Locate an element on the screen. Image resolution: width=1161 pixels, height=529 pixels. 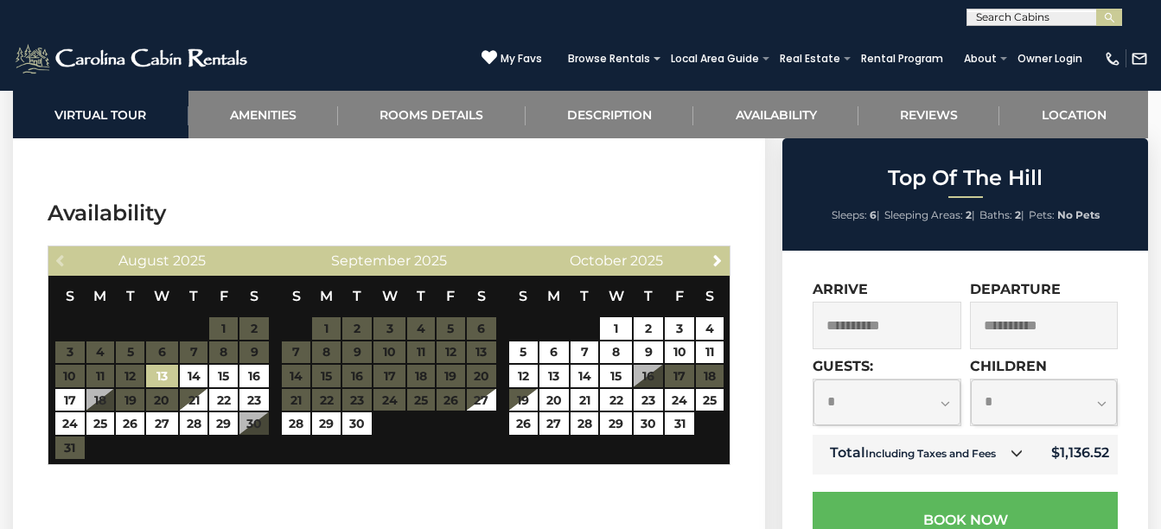
a: Browse Rentals is located at coordinates (609, 59).